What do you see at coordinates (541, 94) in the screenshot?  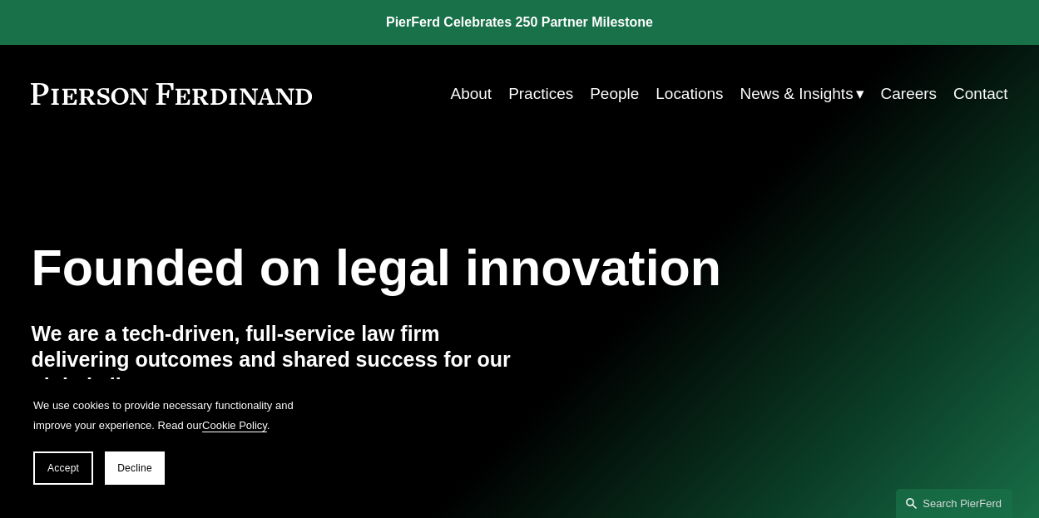 I see `a: Practices` at bounding box center [541, 94].